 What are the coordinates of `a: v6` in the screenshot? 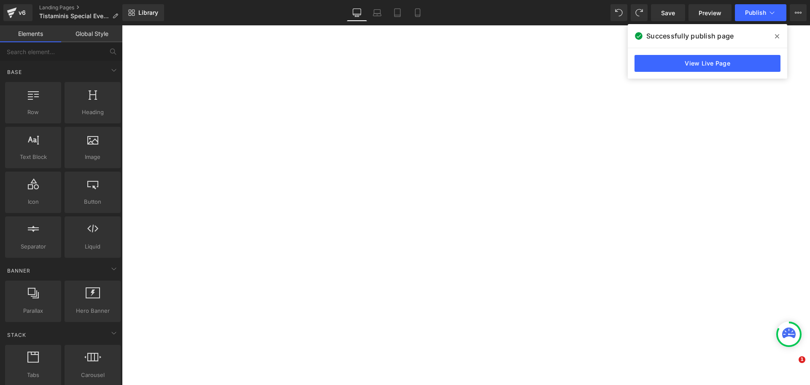 It's located at (18, 13).